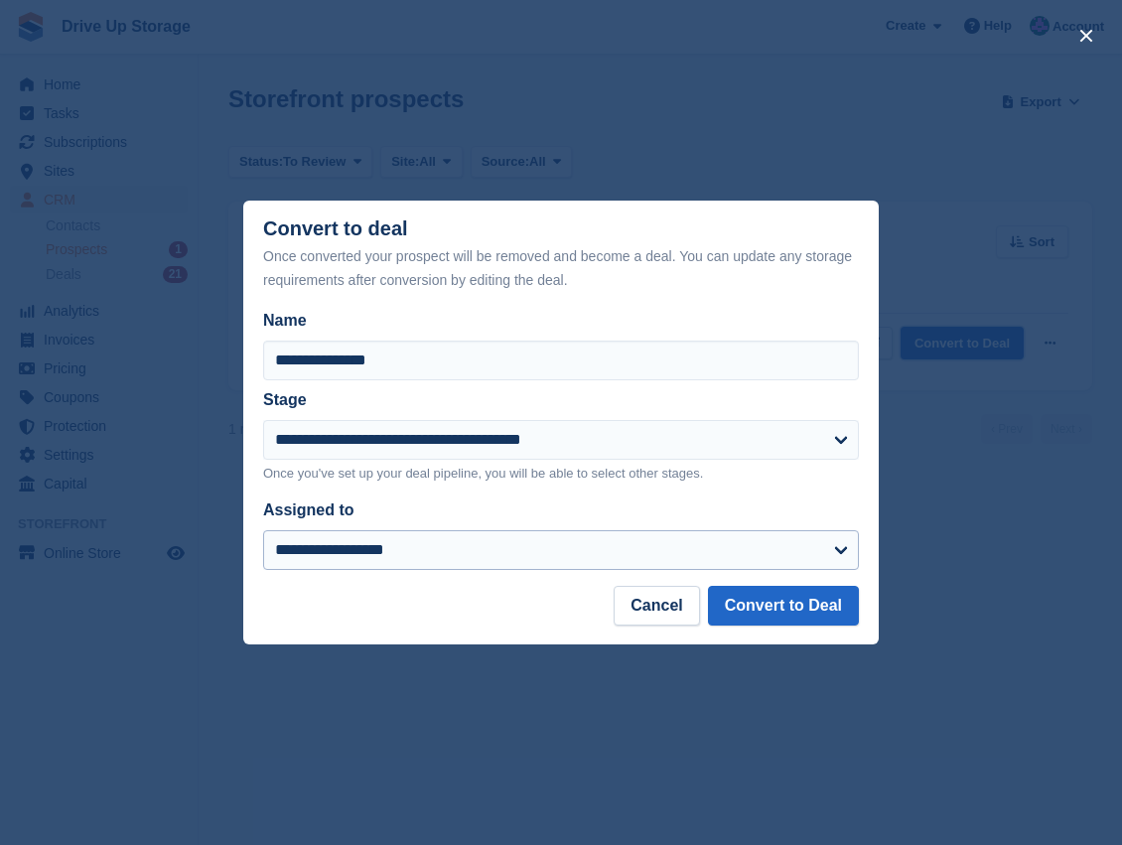 The width and height of the screenshot is (1122, 845). What do you see at coordinates (561, 474) in the screenshot?
I see `p: Once you've set up your deal pipeline, you will be able to select other stages.` at bounding box center [561, 474].